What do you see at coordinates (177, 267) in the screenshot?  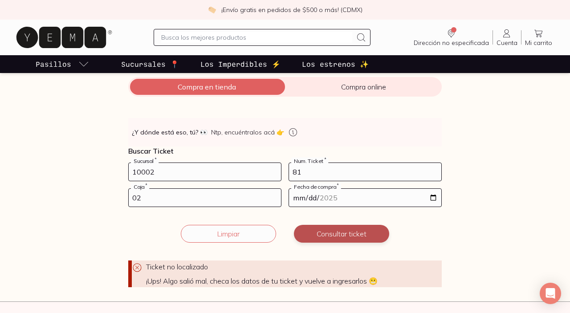 I see `span: Ticket no localizado` at bounding box center [177, 267].